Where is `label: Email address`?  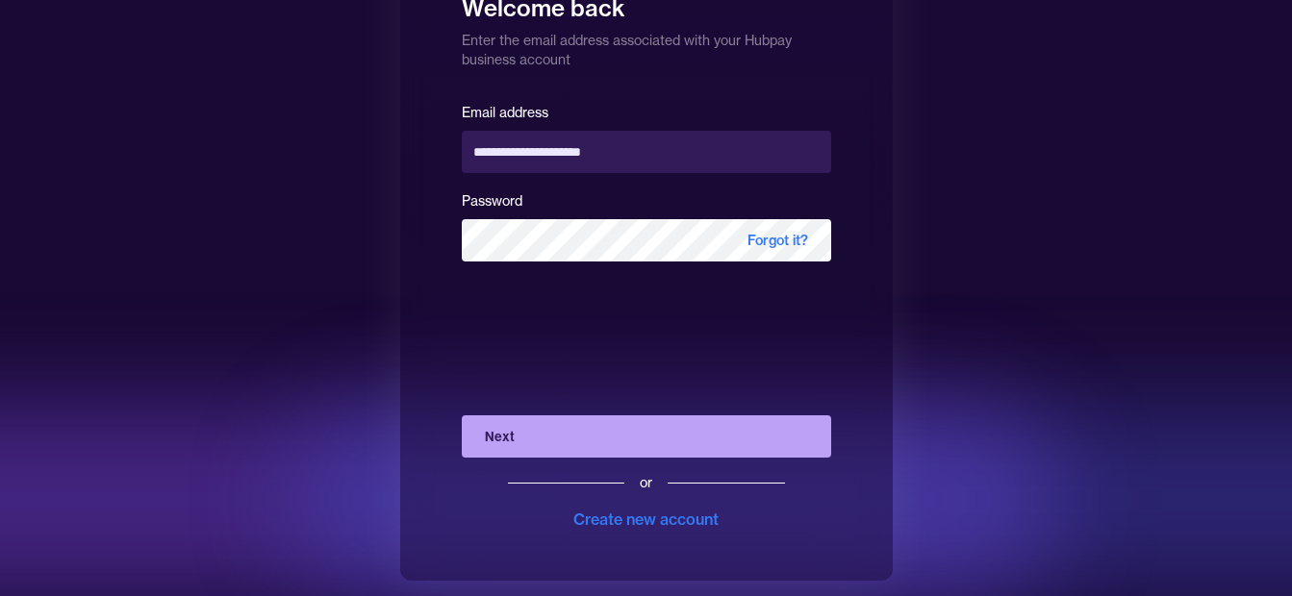 label: Email address is located at coordinates (505, 113).